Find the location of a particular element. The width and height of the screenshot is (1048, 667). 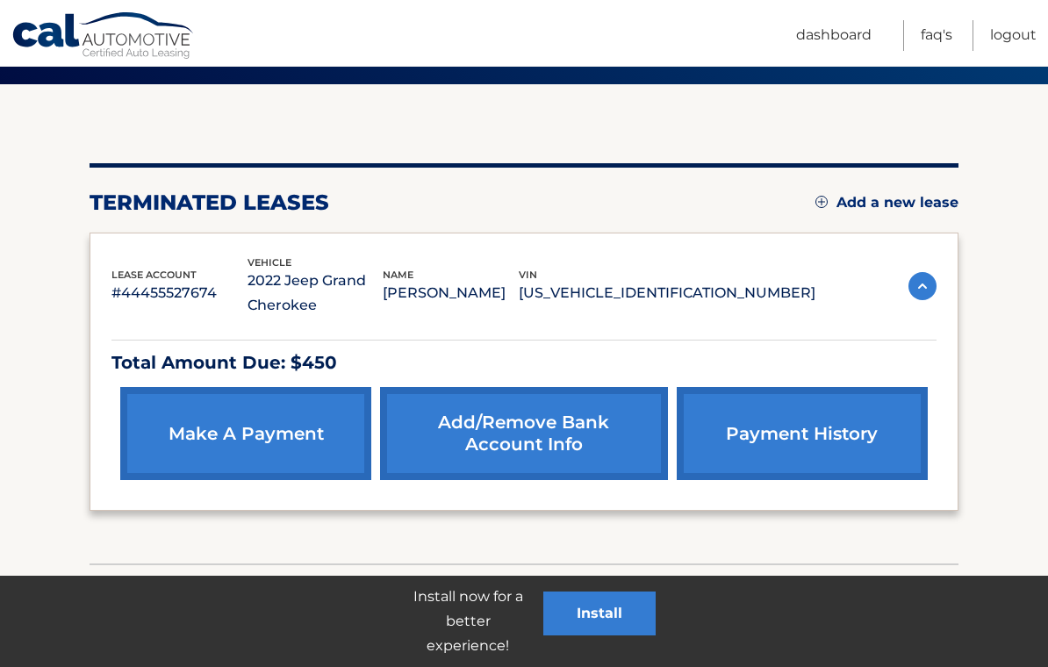

a: make a payment is located at coordinates (246, 434).